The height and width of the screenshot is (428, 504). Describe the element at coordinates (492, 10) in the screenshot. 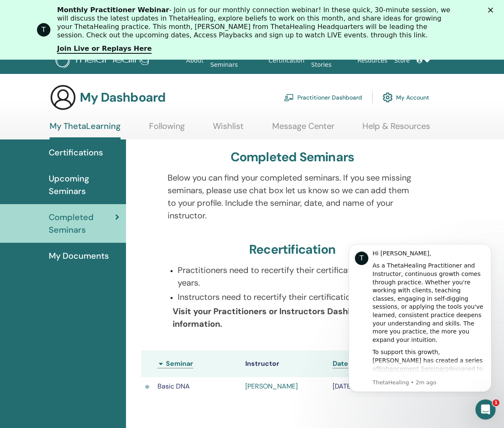

I see `div: Close` at that location.